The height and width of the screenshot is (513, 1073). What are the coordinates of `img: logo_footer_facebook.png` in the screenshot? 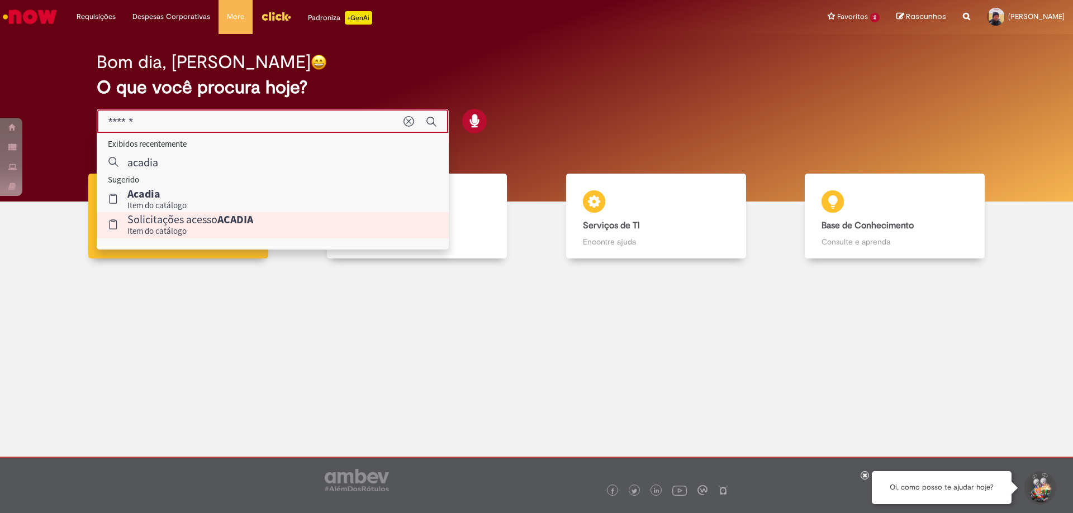 It's located at (612, 492).